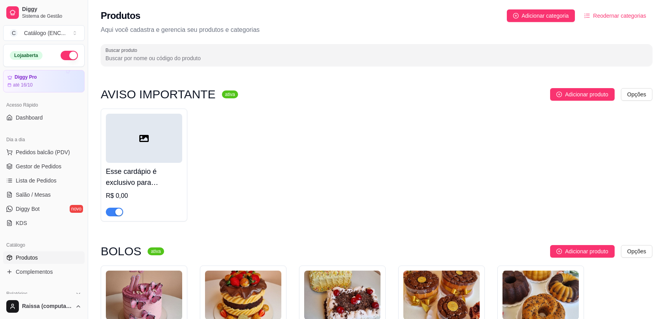 The height and width of the screenshot is (319, 665). What do you see at coordinates (44, 118) in the screenshot?
I see `a: Dashboard` at bounding box center [44, 118].